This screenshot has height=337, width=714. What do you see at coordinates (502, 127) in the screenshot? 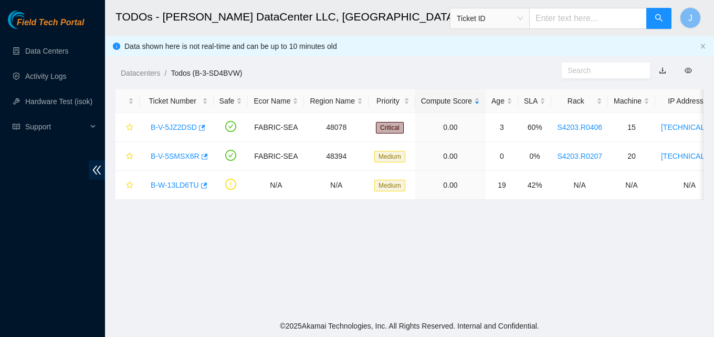
I see `td: 3` at bounding box center [502, 127].